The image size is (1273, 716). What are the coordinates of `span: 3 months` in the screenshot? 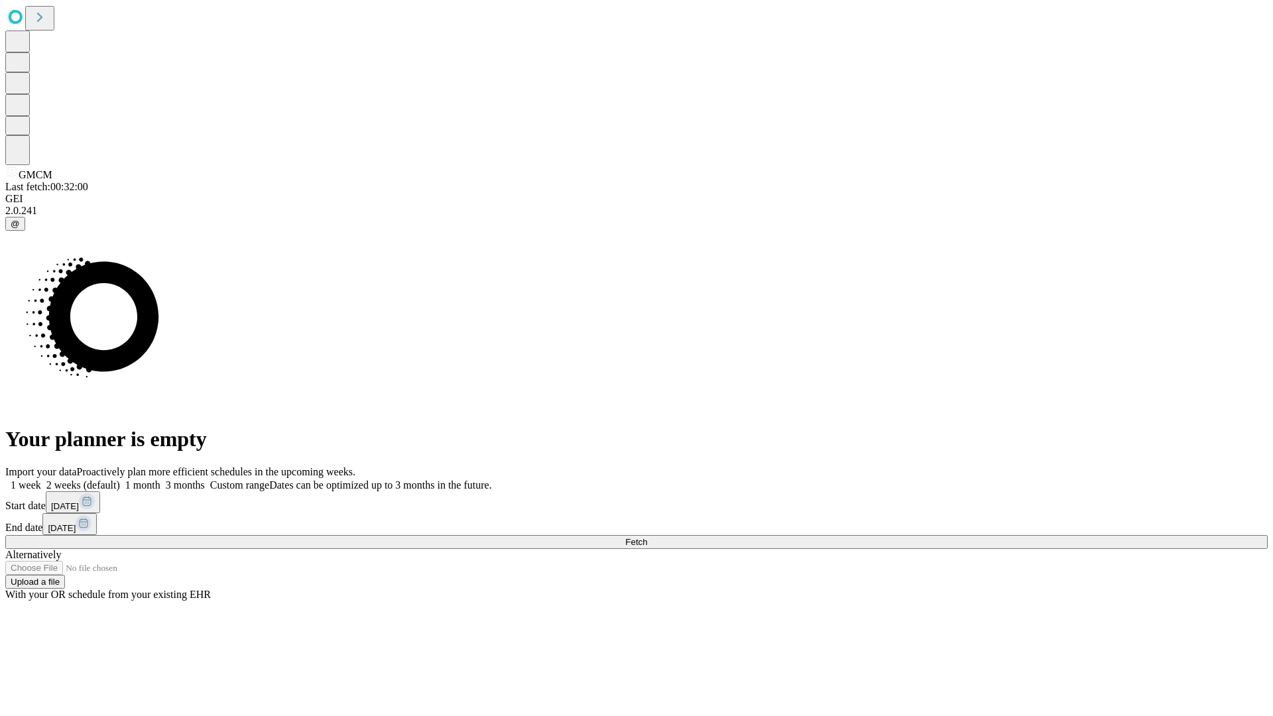 It's located at (185, 485).